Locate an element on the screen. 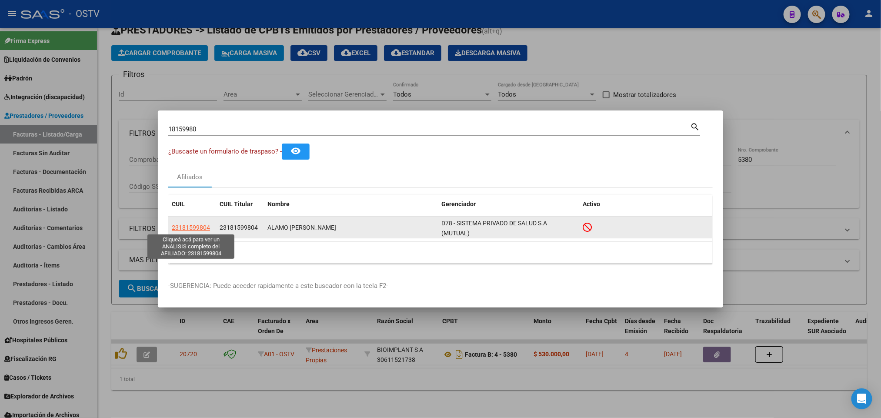 The image size is (881, 418). p: -SUGERENCIA: Puede acceder rapidamente a este buscador con la tecla F2- is located at coordinates (441, 286).